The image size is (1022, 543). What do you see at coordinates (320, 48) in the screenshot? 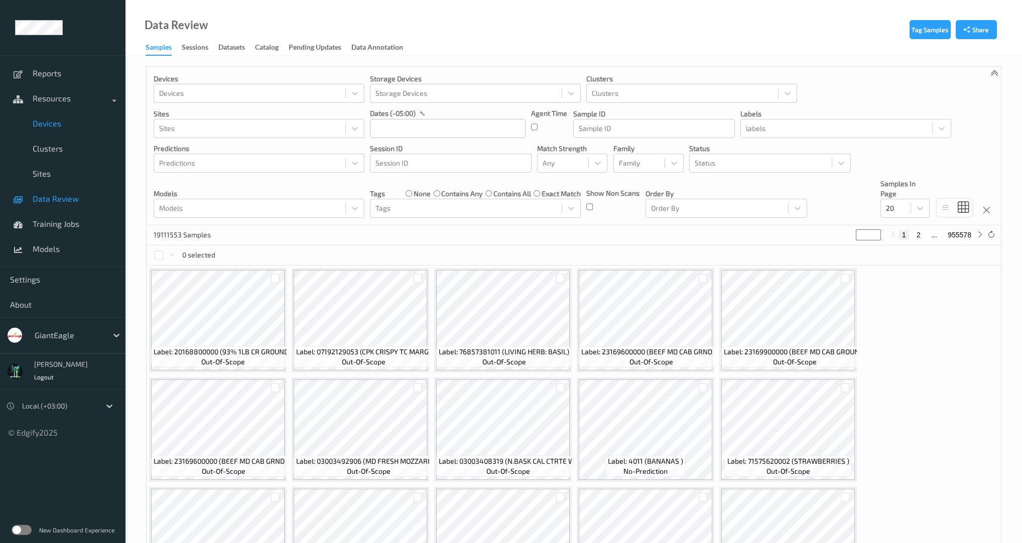
I see `a: Pending Updates` at bounding box center [320, 48].